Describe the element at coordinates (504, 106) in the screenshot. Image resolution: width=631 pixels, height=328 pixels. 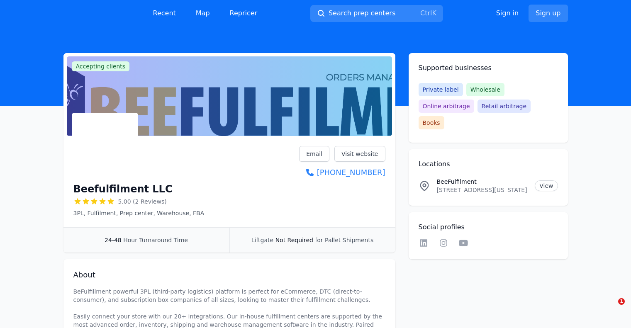
I see `span: Retail arbitrage` at that location.